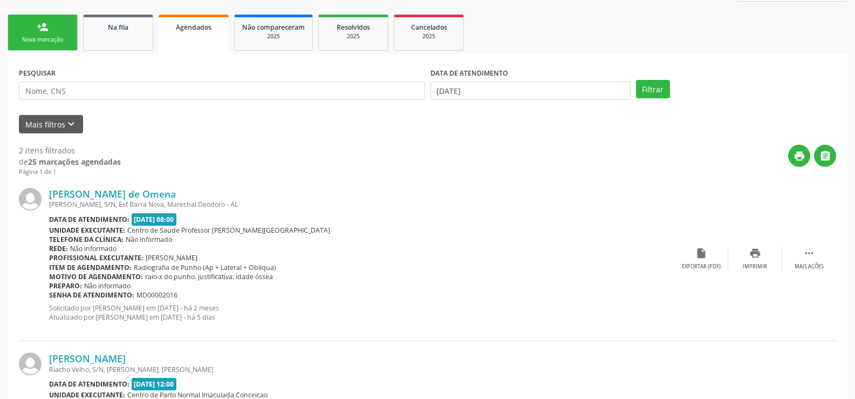  What do you see at coordinates (755, 266) in the screenshot?
I see `div: Imprimir` at bounding box center [755, 266].